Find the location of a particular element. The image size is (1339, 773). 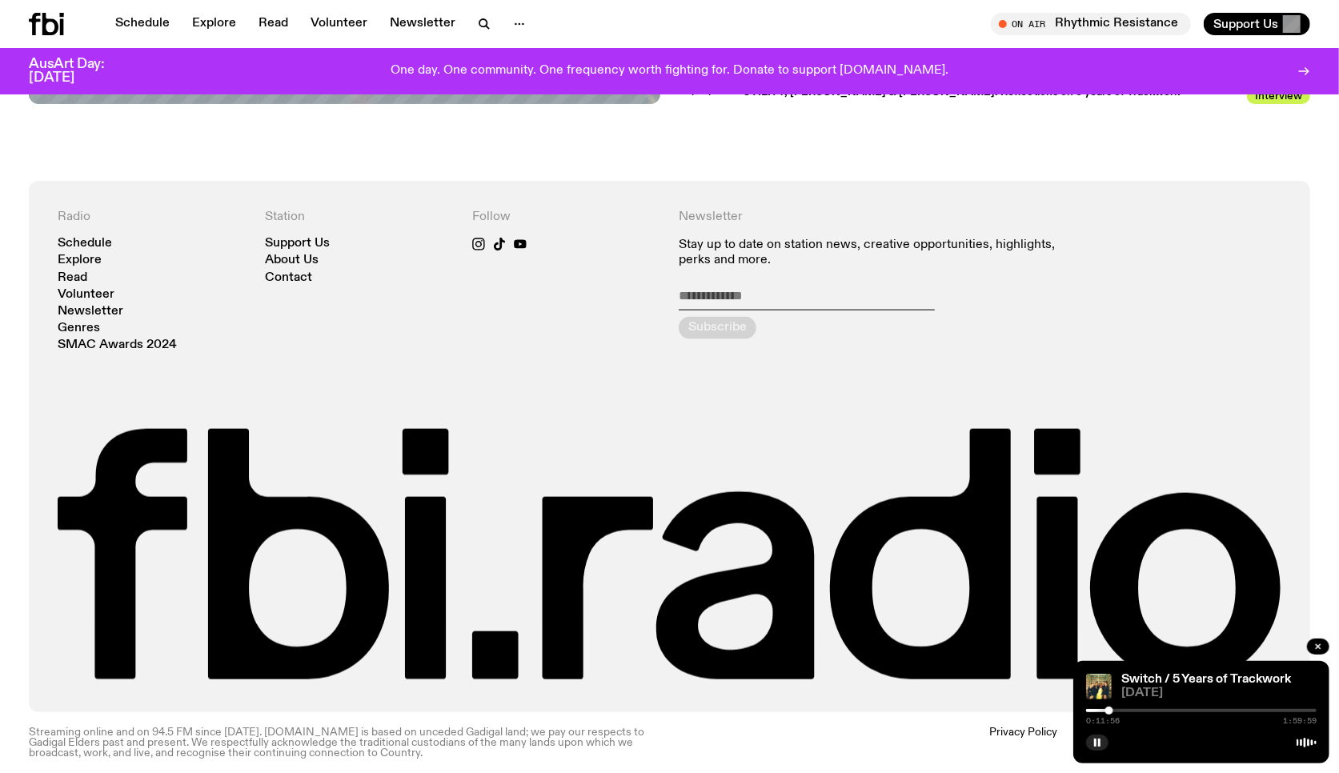

a: Genres is located at coordinates (78, 328).